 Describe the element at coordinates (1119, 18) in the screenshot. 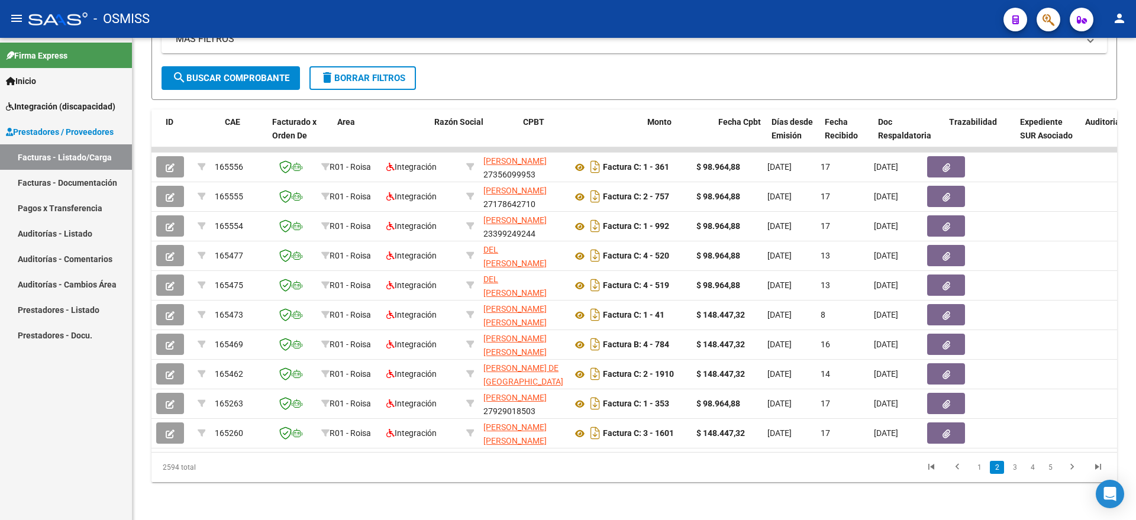

I see `mat-icon: person` at that location.